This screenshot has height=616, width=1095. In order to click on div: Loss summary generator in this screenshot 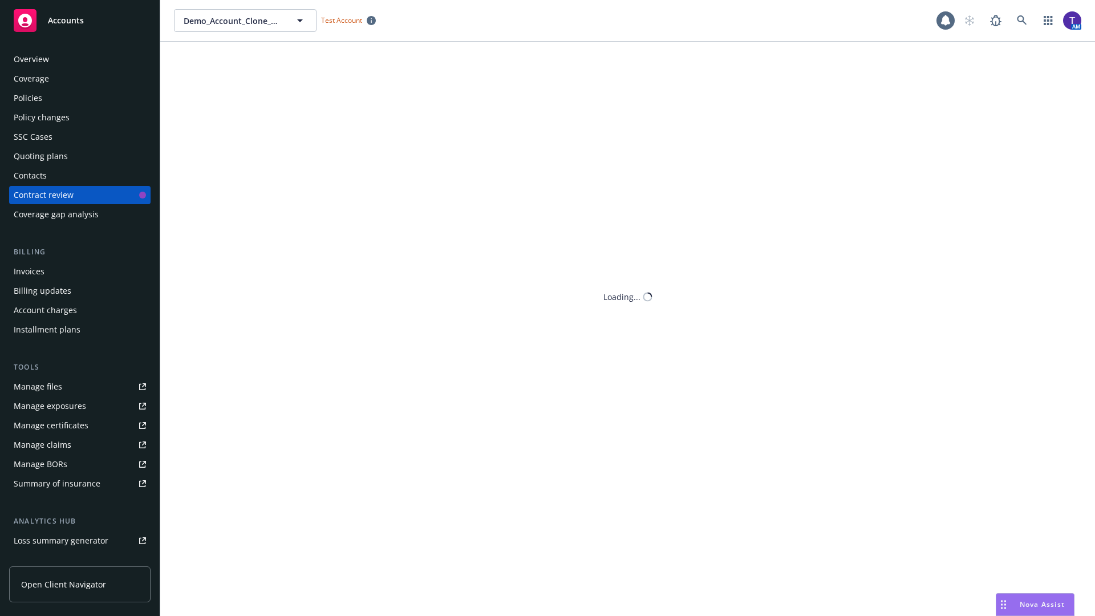, I will do `click(61, 540)`.